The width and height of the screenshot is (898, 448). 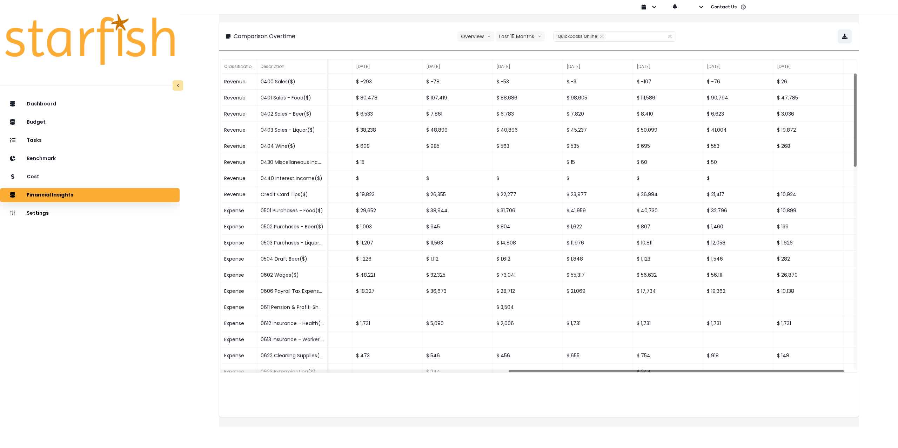 What do you see at coordinates (292, 211) in the screenshot?
I see `div: 0501 Purchases - Food($)` at bounding box center [292, 211].